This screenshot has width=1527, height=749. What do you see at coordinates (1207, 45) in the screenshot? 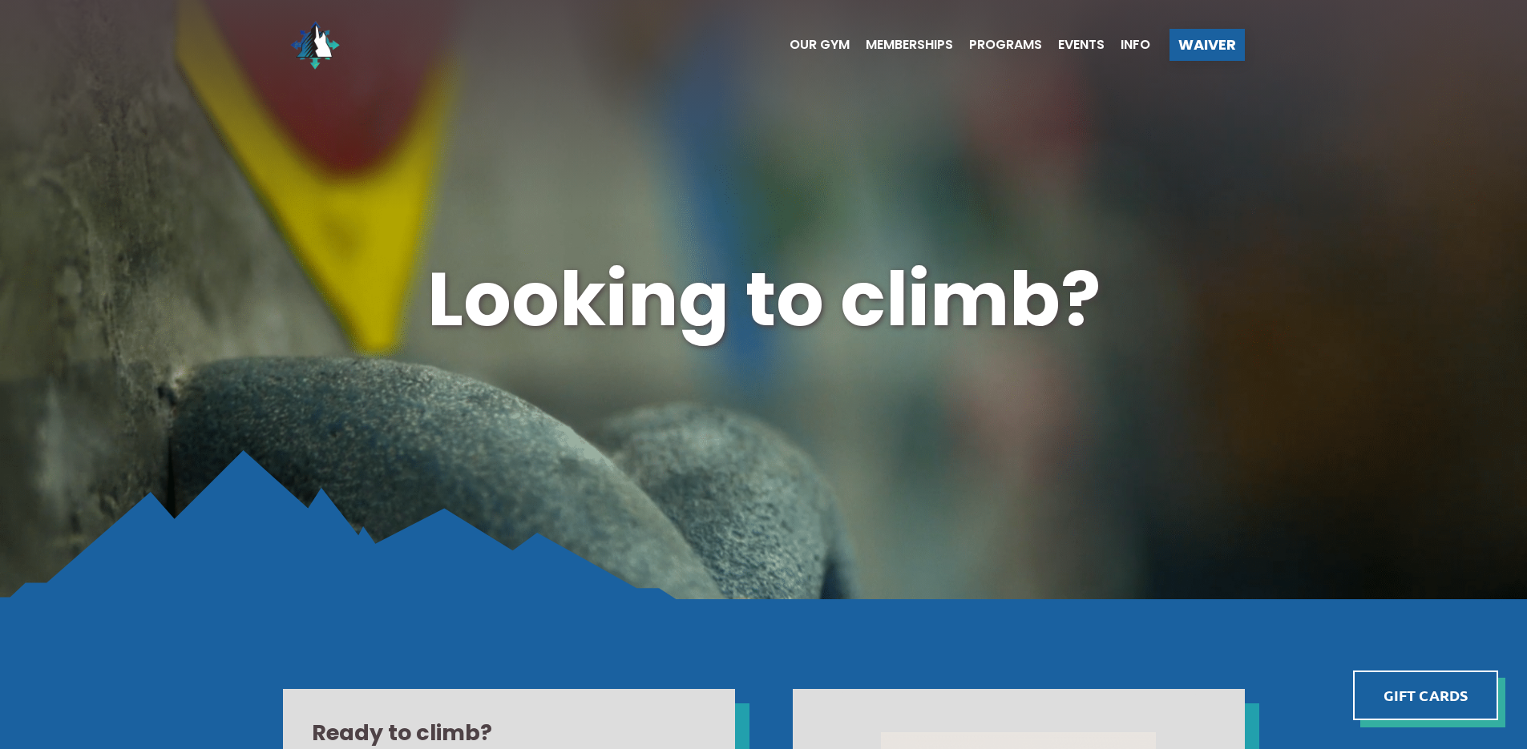
I see `span: Waiver` at bounding box center [1207, 45].